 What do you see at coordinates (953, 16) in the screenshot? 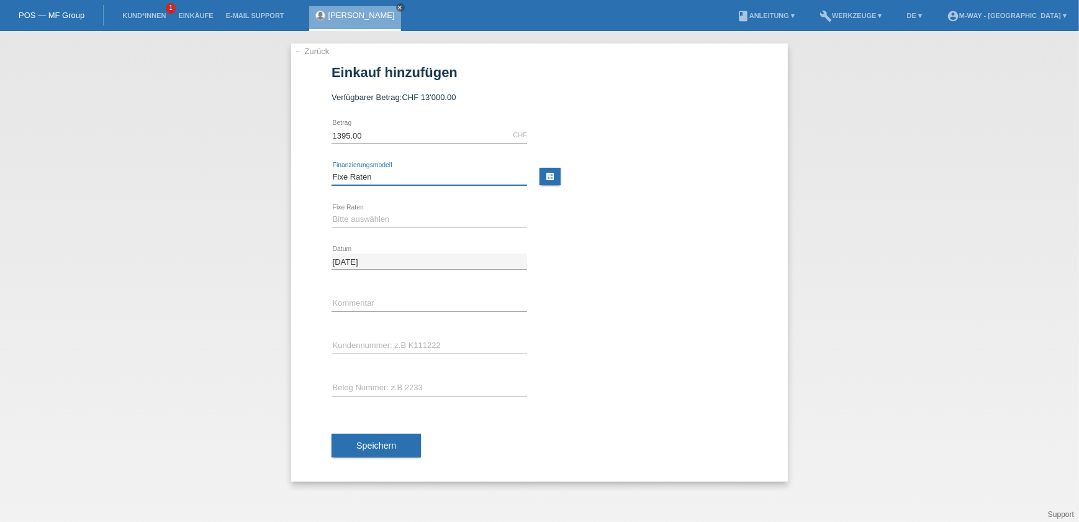
I see `i: account_circle` at bounding box center [953, 16].